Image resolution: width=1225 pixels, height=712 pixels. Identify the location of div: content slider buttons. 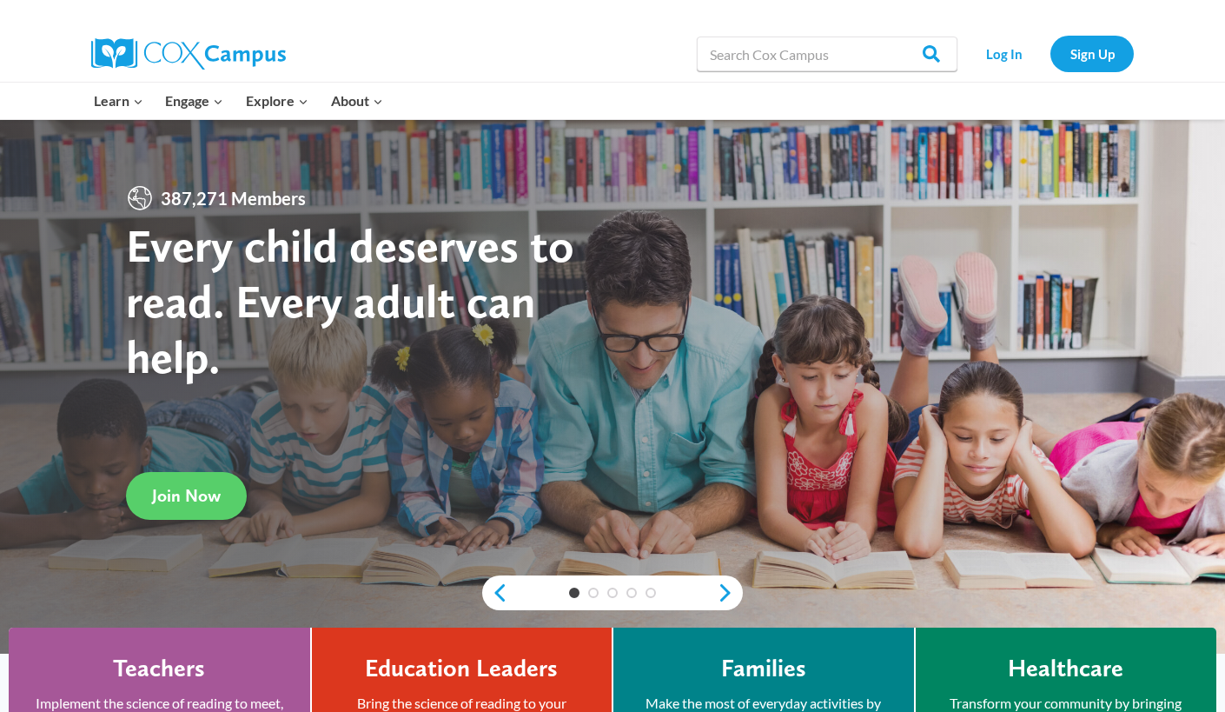
(613, 593).